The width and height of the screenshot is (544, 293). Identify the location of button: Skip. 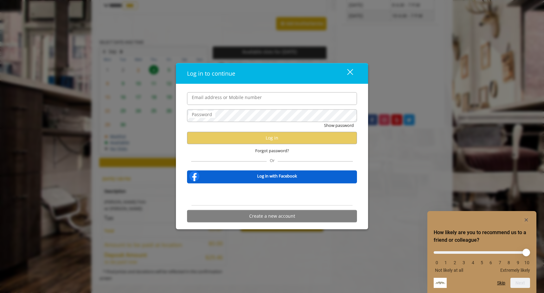
(501, 283).